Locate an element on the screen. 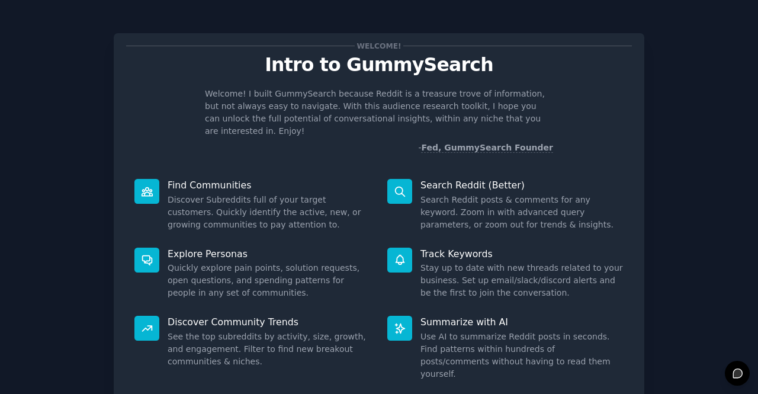 This screenshot has height=394, width=758. p: Summarize with AI is located at coordinates (522, 322).